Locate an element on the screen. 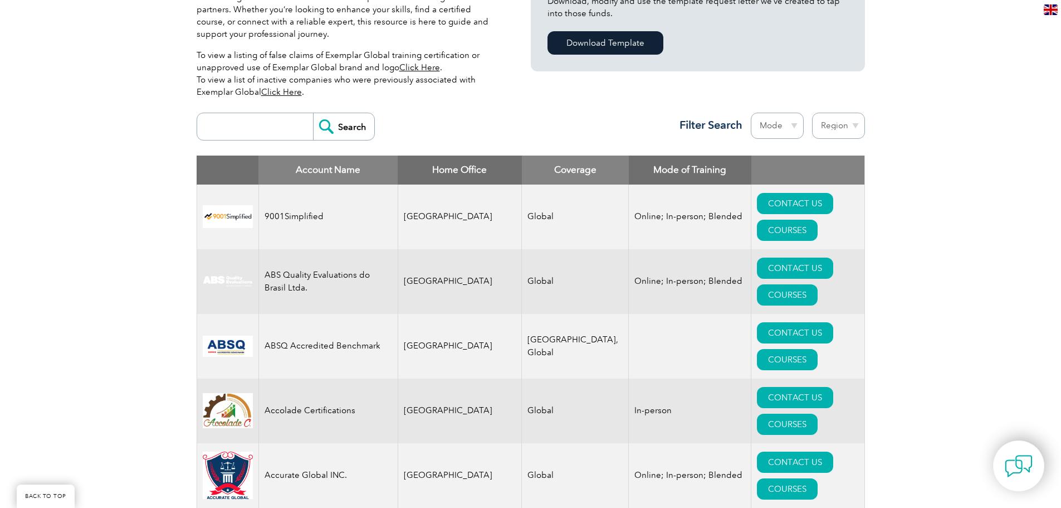 This screenshot has width=1061, height=508. img: 1a94dd1a-69dd-eb11-bacb-002248159486-logo.jpg is located at coordinates (228, 410).